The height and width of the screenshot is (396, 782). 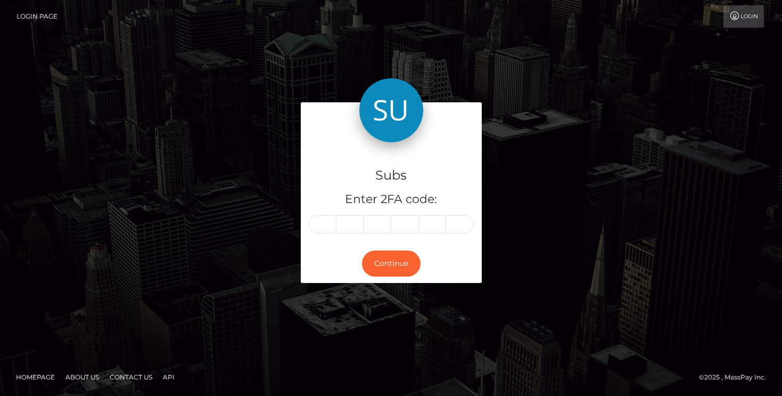 I want to click on a: Login, so click(x=744, y=17).